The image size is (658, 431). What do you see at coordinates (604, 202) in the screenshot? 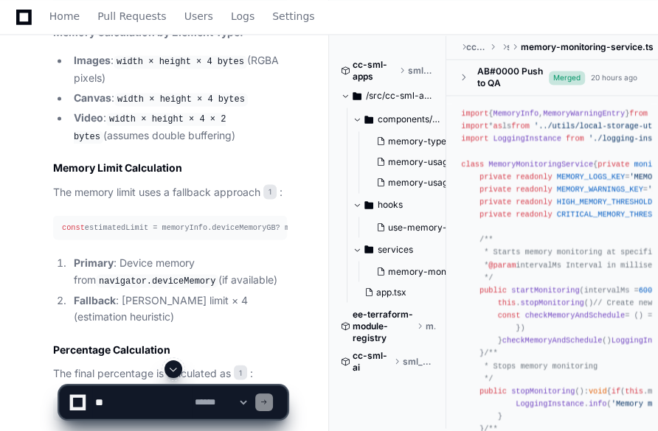
I see `span: HIGH_MEMORY_THRESHOLD` at bounding box center [604, 202].